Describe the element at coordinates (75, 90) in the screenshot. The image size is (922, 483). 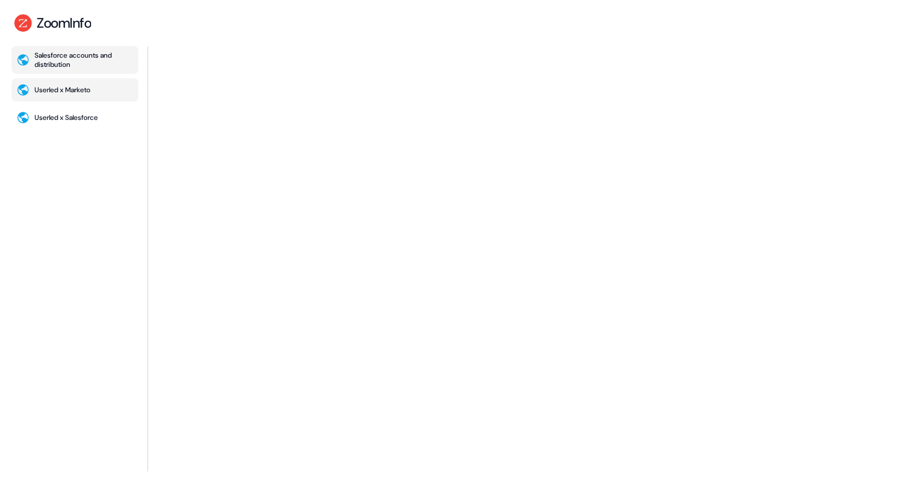
I see `button: Userled x Marketo` at that location.